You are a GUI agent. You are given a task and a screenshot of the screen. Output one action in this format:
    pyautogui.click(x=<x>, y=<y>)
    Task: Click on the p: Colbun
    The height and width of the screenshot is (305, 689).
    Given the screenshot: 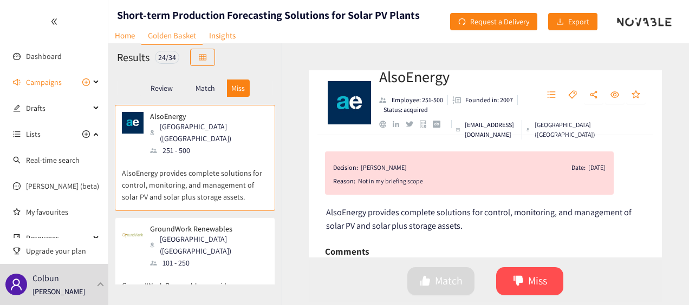 What is the action you would take?
    pyautogui.click(x=45, y=278)
    